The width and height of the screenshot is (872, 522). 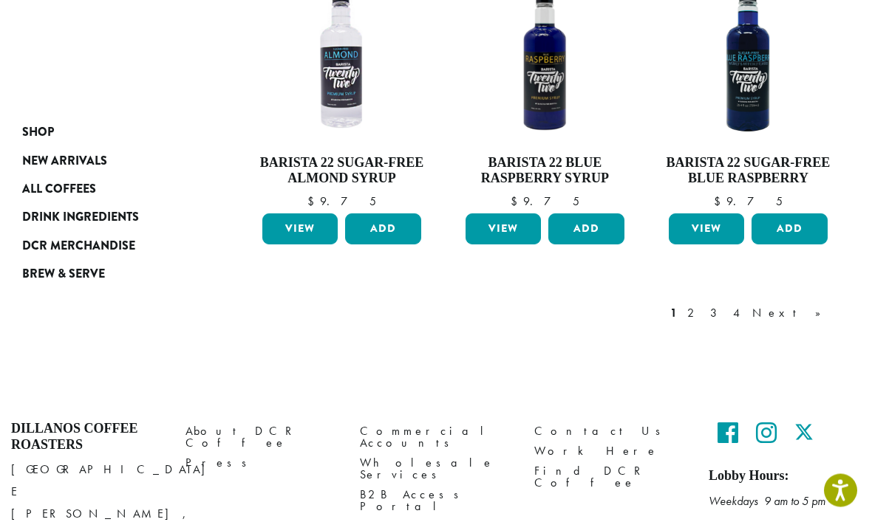 What do you see at coordinates (59, 189) in the screenshot?
I see `span: All Coffees` at bounding box center [59, 189].